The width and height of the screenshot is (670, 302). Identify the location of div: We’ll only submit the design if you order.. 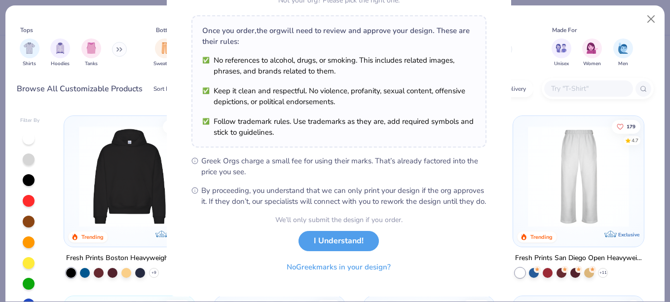
(339, 220).